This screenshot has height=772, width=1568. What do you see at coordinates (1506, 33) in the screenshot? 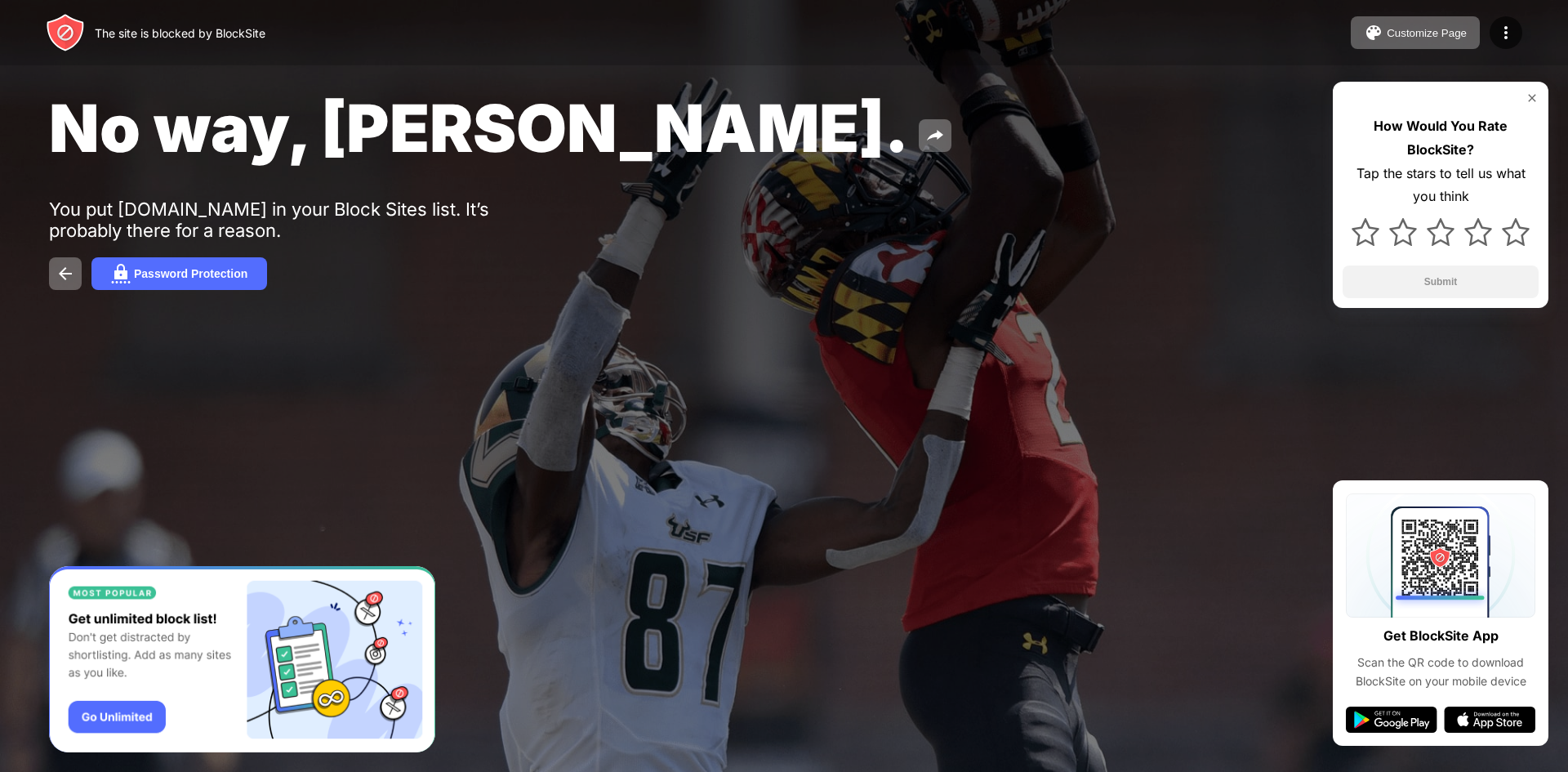
I see `img: menu-icon.svg` at bounding box center [1506, 33].